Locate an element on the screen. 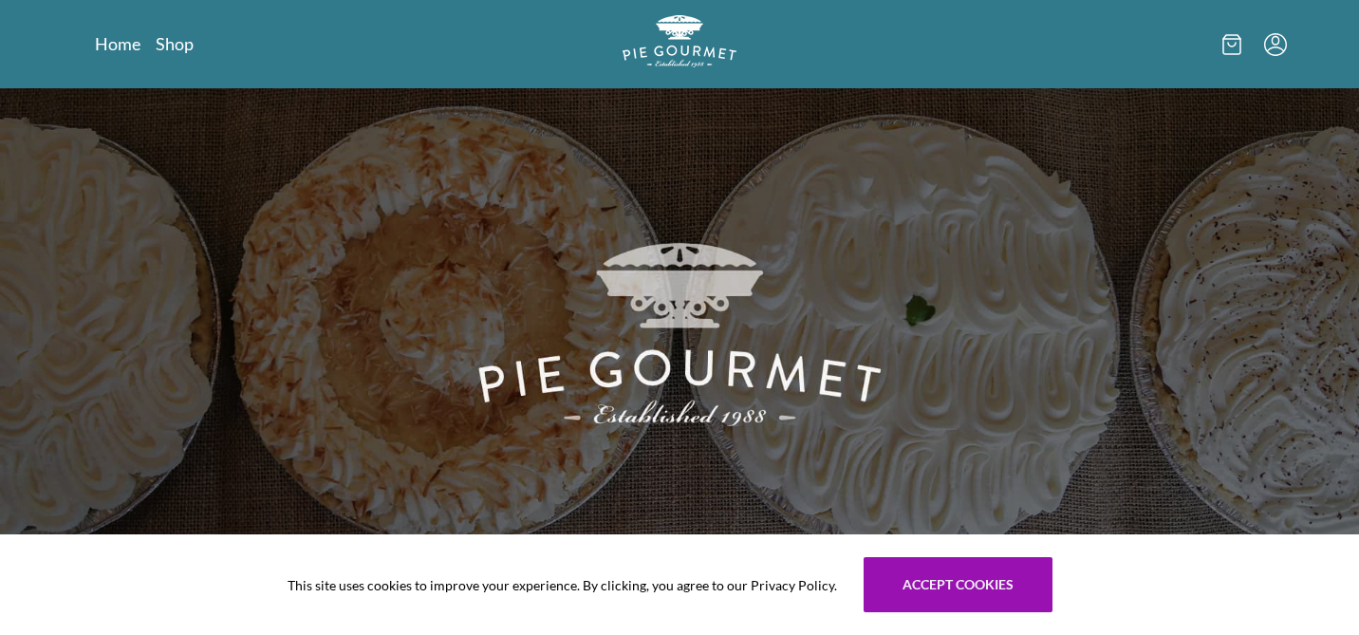 This screenshot has height=635, width=1359. a: Home is located at coordinates (118, 44).